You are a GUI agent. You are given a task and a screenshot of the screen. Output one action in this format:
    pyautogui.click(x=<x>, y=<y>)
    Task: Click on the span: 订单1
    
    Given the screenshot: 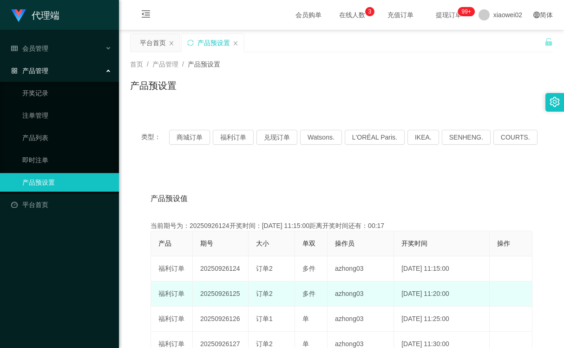 What is the action you would take?
    pyautogui.click(x=264, y=318)
    